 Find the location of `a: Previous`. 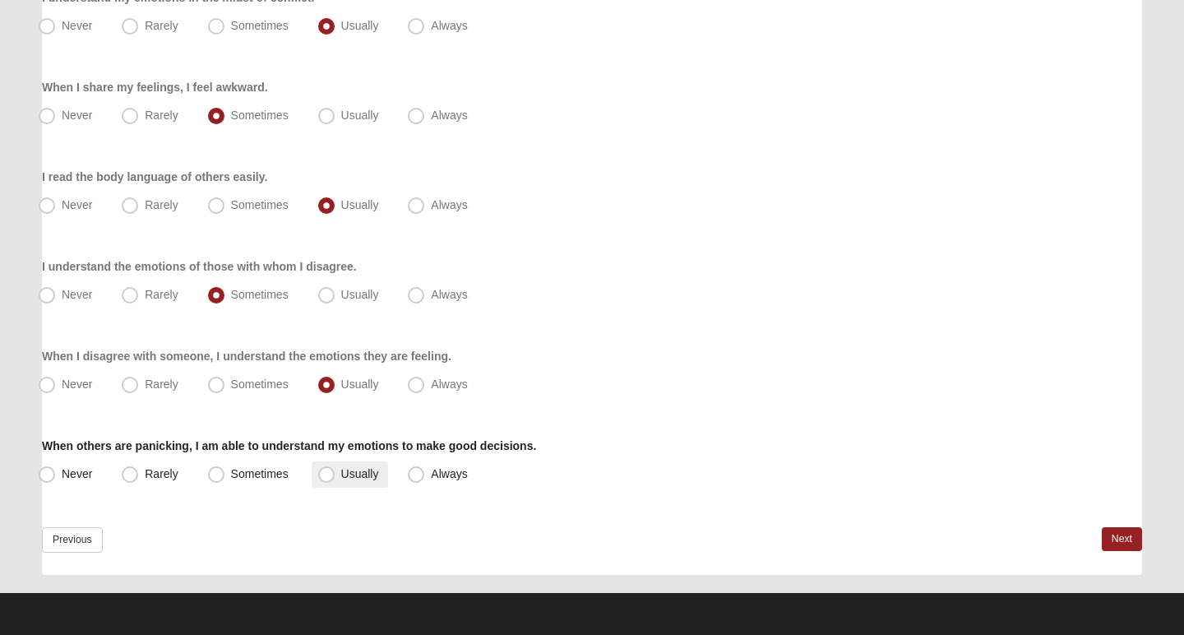

a: Previous is located at coordinates (72, 539).